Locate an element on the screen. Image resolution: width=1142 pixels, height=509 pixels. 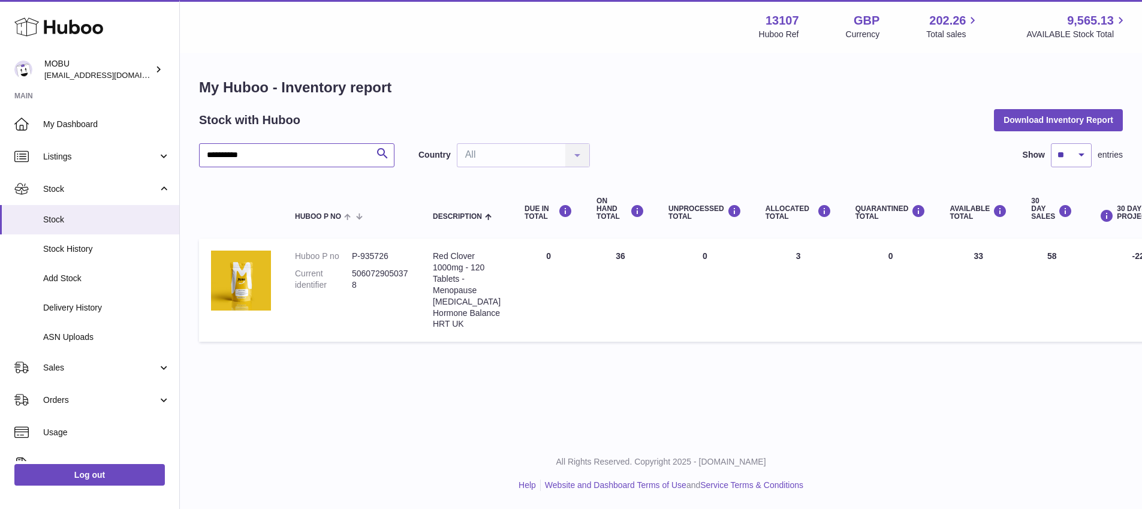
span: 202.26 is located at coordinates (947, 20).